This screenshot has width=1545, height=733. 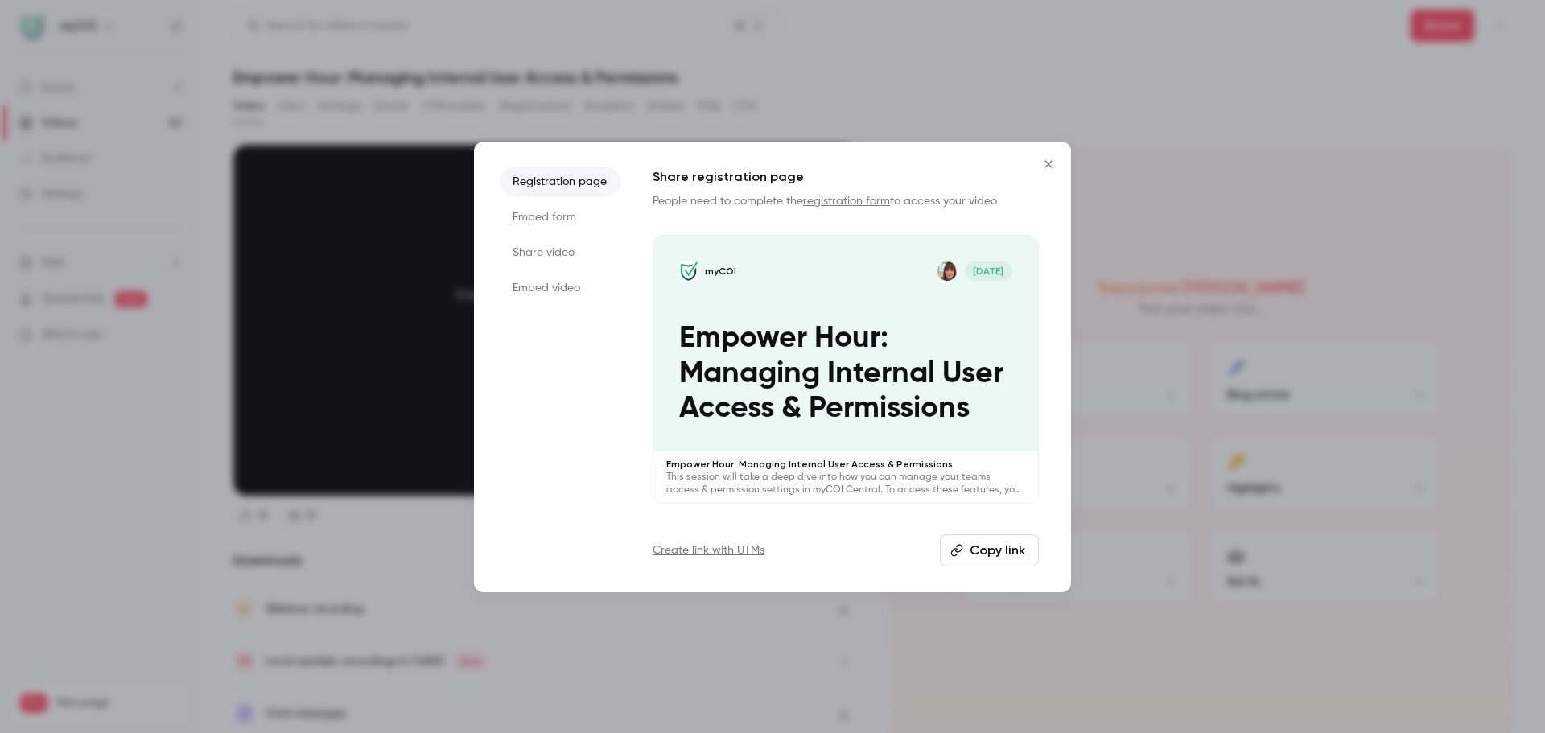 What do you see at coordinates (689, 271) in the screenshot?
I see `img: Empower Hour: Managing Internal User Access & Permissions` at bounding box center [689, 271].